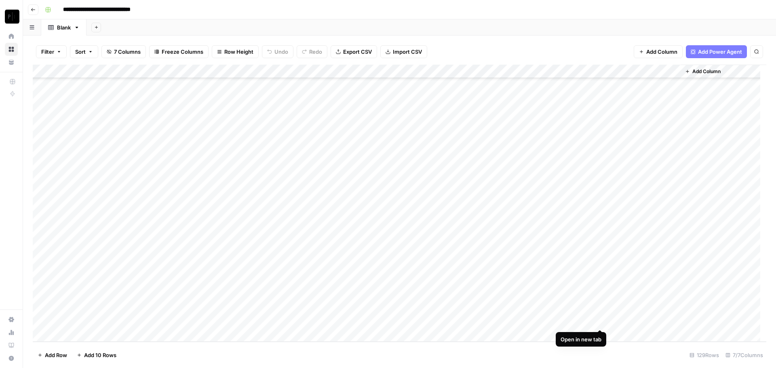 The height and width of the screenshot is (368, 776). What do you see at coordinates (316, 52) in the screenshot?
I see `span: Redo` at bounding box center [316, 52].